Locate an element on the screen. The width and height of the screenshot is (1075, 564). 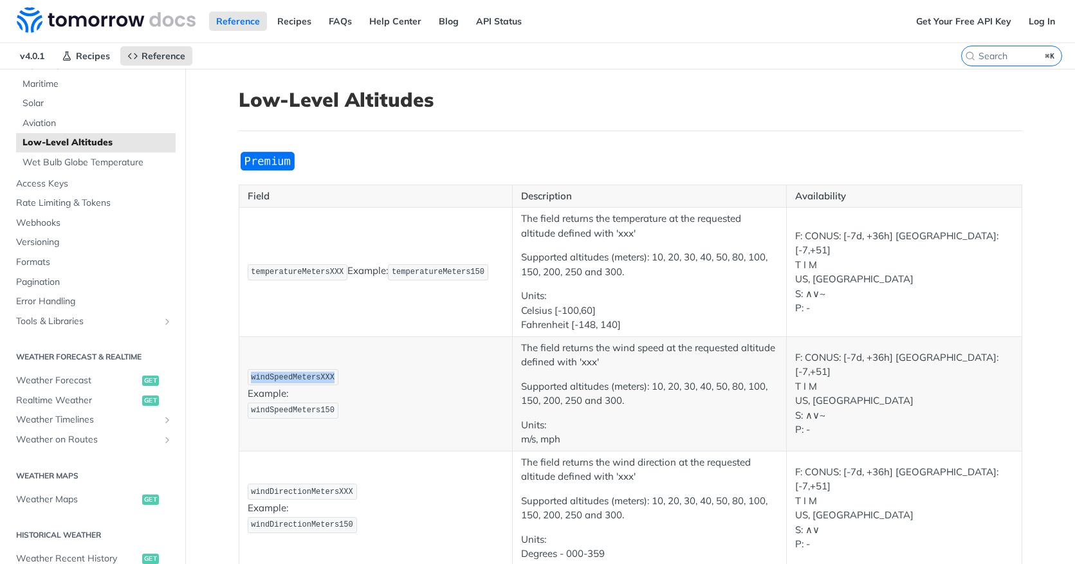
span: Pagination is located at coordinates (94, 282).